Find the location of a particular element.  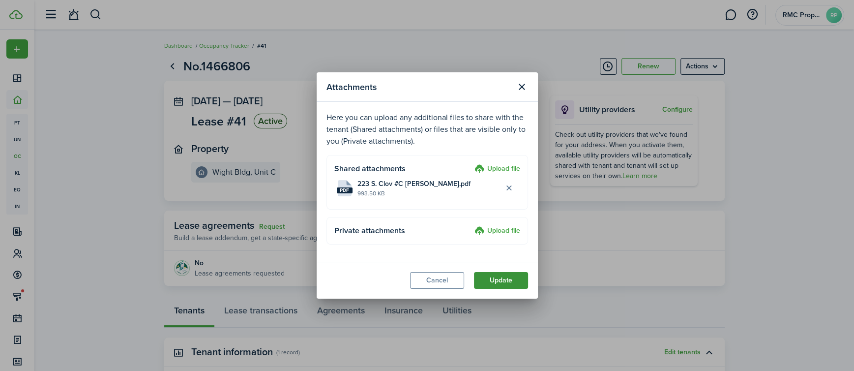

file-size: 993.50 KB is located at coordinates (429, 193).